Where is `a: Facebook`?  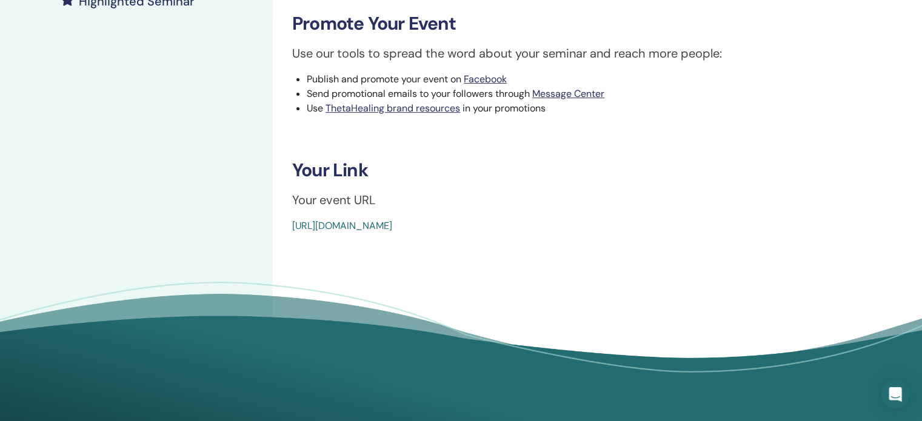 a: Facebook is located at coordinates (485, 79).